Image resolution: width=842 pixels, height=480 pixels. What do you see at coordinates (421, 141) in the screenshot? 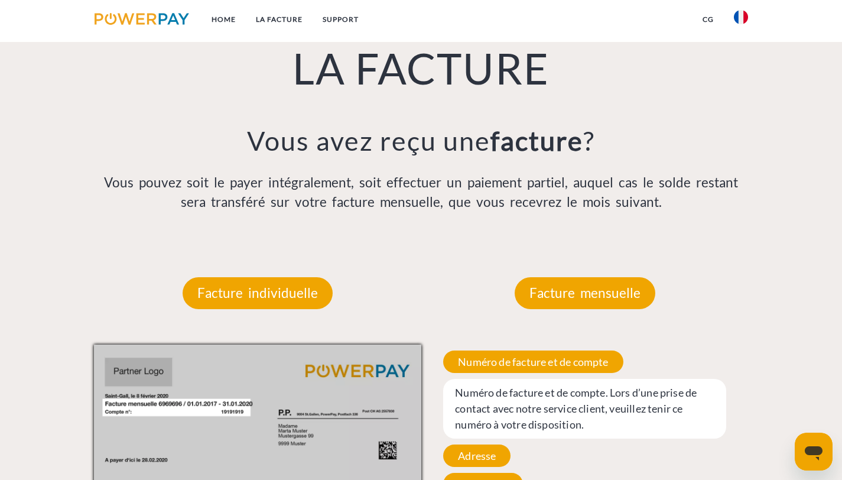
I see `h3: Vous avez reçu une ?` at bounding box center [421, 141].